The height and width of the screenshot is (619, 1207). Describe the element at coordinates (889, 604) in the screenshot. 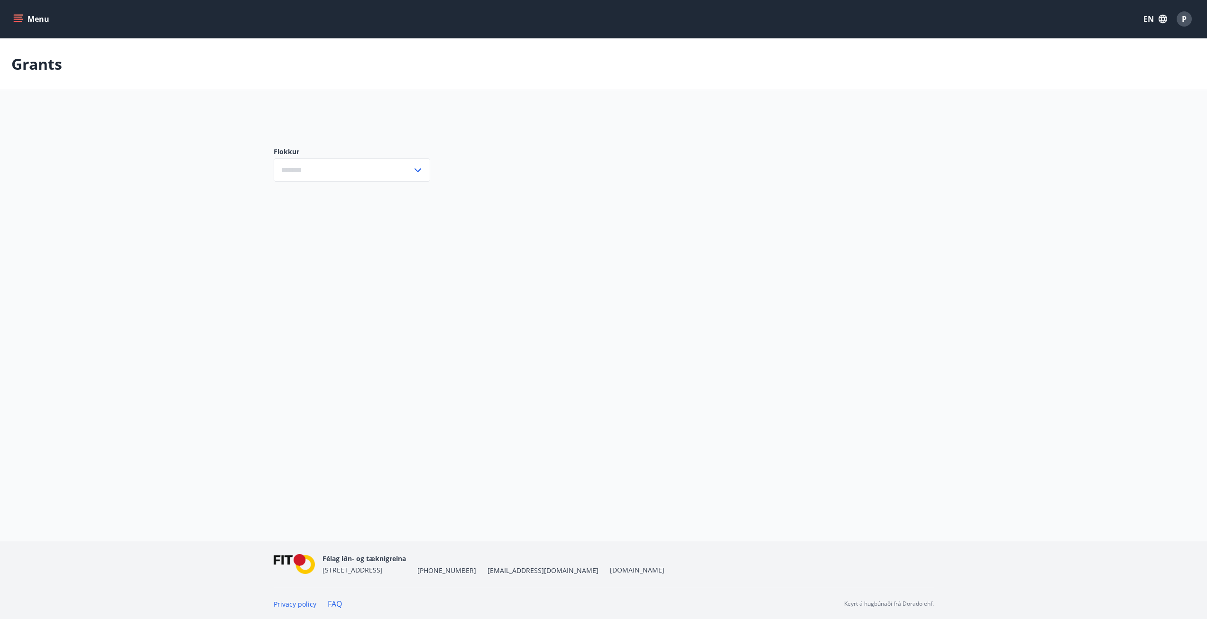

I see `p: Keyrt á hugbúnaði frá Dorado ehf.` at that location.